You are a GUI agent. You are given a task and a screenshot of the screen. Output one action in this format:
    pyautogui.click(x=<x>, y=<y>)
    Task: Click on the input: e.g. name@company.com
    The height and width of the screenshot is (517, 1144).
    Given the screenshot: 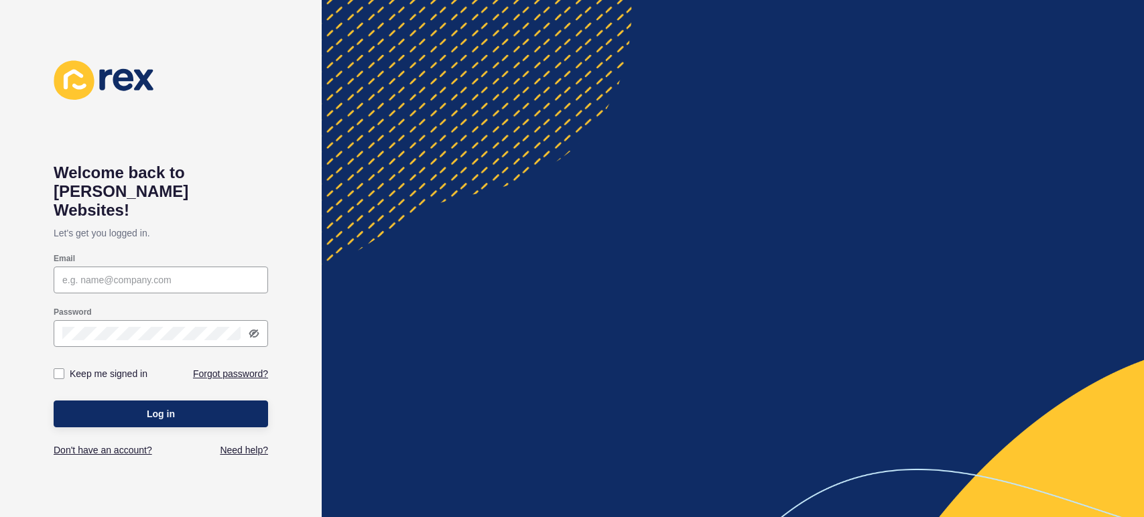 What is the action you would take?
    pyautogui.click(x=161, y=280)
    